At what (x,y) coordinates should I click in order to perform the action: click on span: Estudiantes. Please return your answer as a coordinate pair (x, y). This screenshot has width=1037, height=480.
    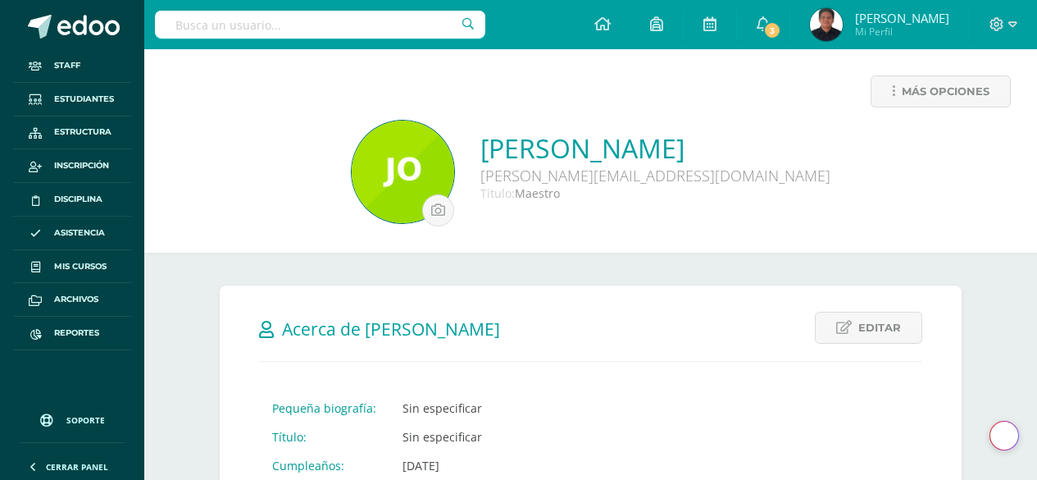
    Looking at the image, I should click on (84, 99).